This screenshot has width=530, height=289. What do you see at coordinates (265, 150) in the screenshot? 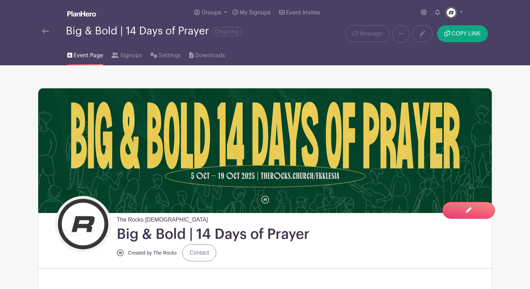
I see `img: Big&Bold%2014%20Days%20of%20Prayer_Header.png` at bounding box center [265, 150].